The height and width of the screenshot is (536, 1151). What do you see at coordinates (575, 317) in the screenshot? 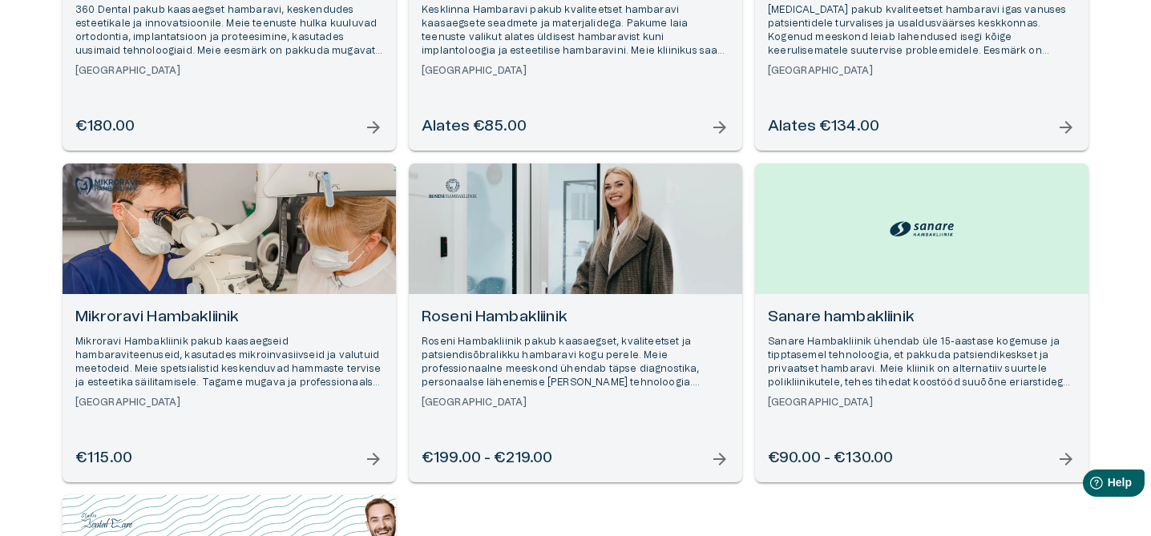
I see `h6: Roseni Hambakliinik` at bounding box center [575, 317].